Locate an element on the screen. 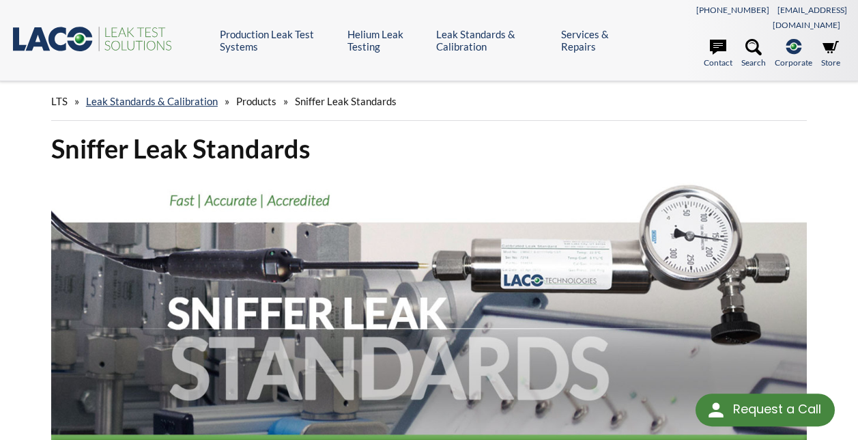  span: Products is located at coordinates (256, 101).